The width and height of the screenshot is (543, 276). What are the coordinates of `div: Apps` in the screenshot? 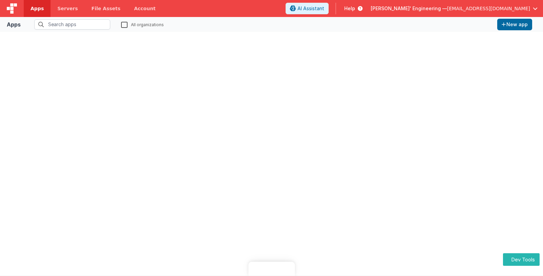 It's located at (14, 24).